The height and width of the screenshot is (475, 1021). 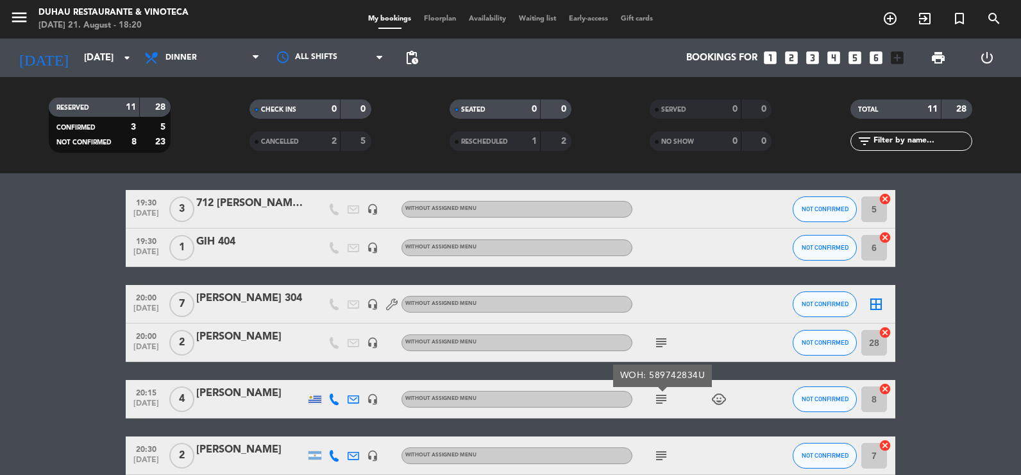 I want to click on span: 20:15, so click(x=146, y=391).